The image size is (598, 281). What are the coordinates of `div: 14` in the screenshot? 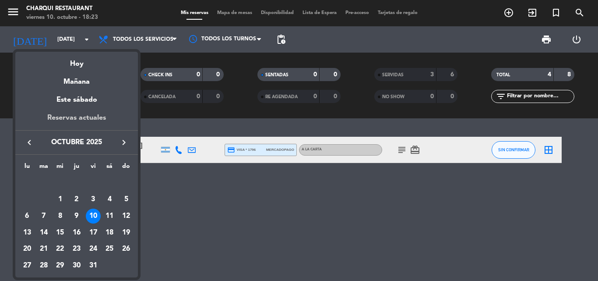 It's located at (44, 232).